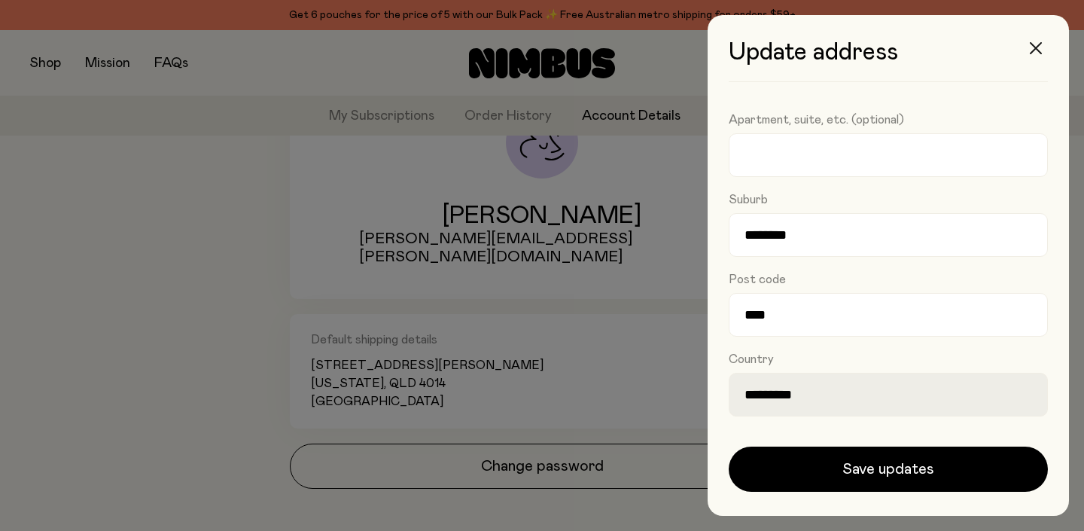  What do you see at coordinates (889, 60) in the screenshot?
I see `h3: Update address` at bounding box center [889, 60].